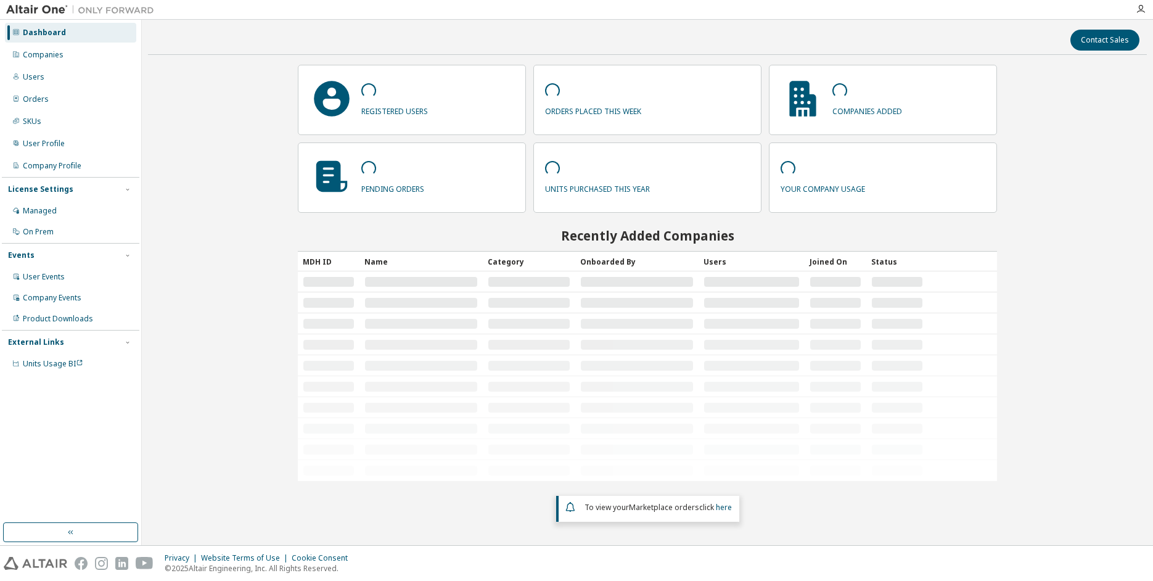  Describe the element at coordinates (36, 99) in the screenshot. I see `div: Orders` at that location.